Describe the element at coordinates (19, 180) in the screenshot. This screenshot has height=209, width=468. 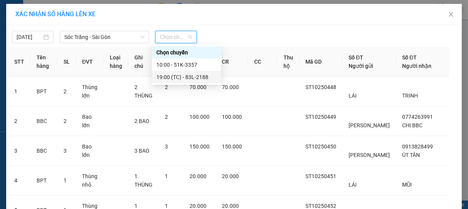
I see `td: 4` at that location.